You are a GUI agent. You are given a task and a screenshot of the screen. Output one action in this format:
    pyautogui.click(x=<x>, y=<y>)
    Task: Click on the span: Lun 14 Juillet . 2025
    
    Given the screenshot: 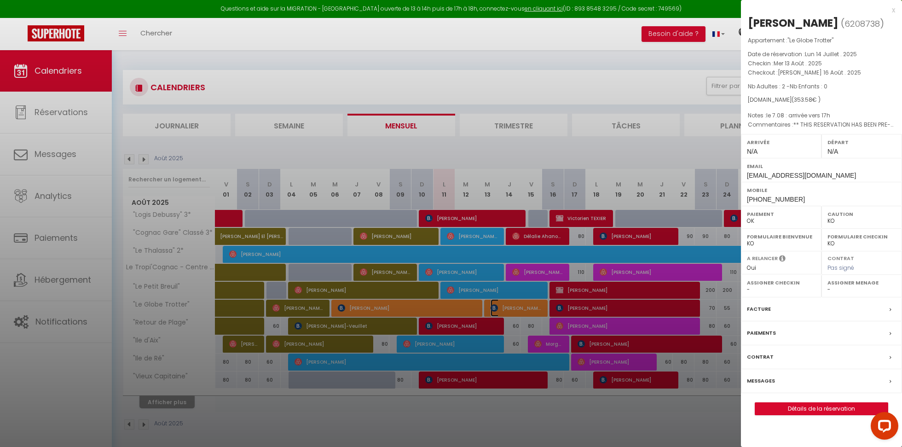 What is the action you would take?
    pyautogui.click(x=831, y=54)
    